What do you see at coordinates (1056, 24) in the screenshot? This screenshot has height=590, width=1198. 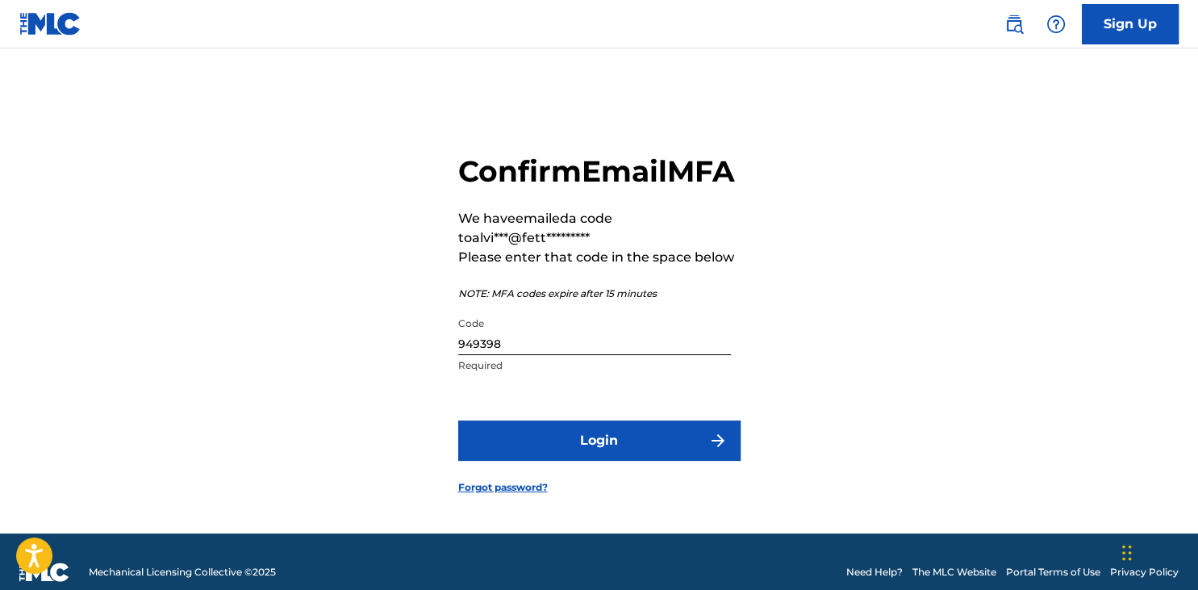 I see `img: help` at bounding box center [1056, 24].